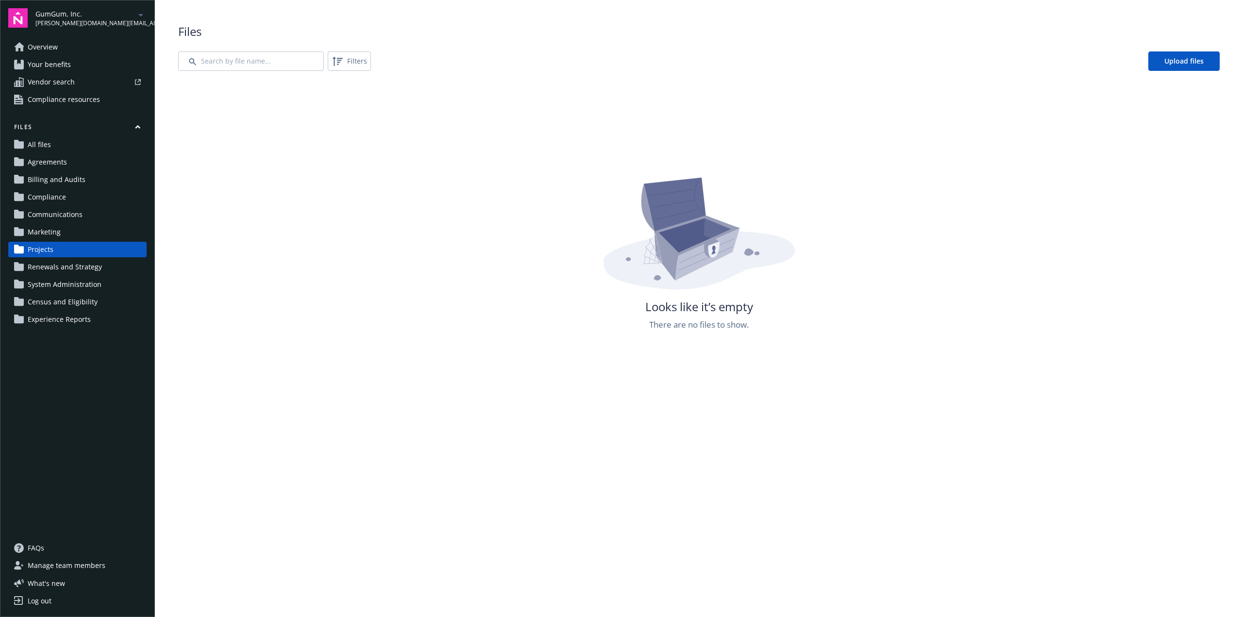 The image size is (1243, 617). Describe the element at coordinates (67, 566) in the screenshot. I see `span: Manage team members` at that location.